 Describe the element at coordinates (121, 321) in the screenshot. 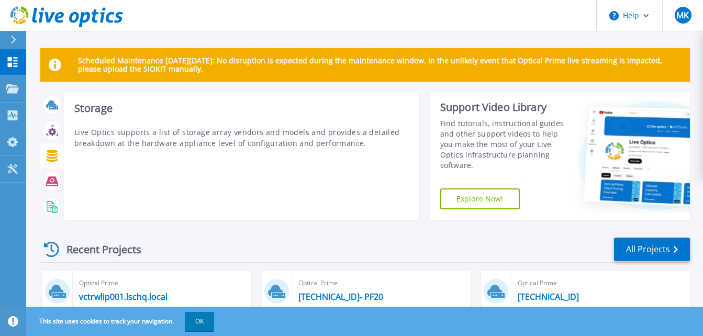

I see `span: This site uses cookies to track your navigation.` at that location.